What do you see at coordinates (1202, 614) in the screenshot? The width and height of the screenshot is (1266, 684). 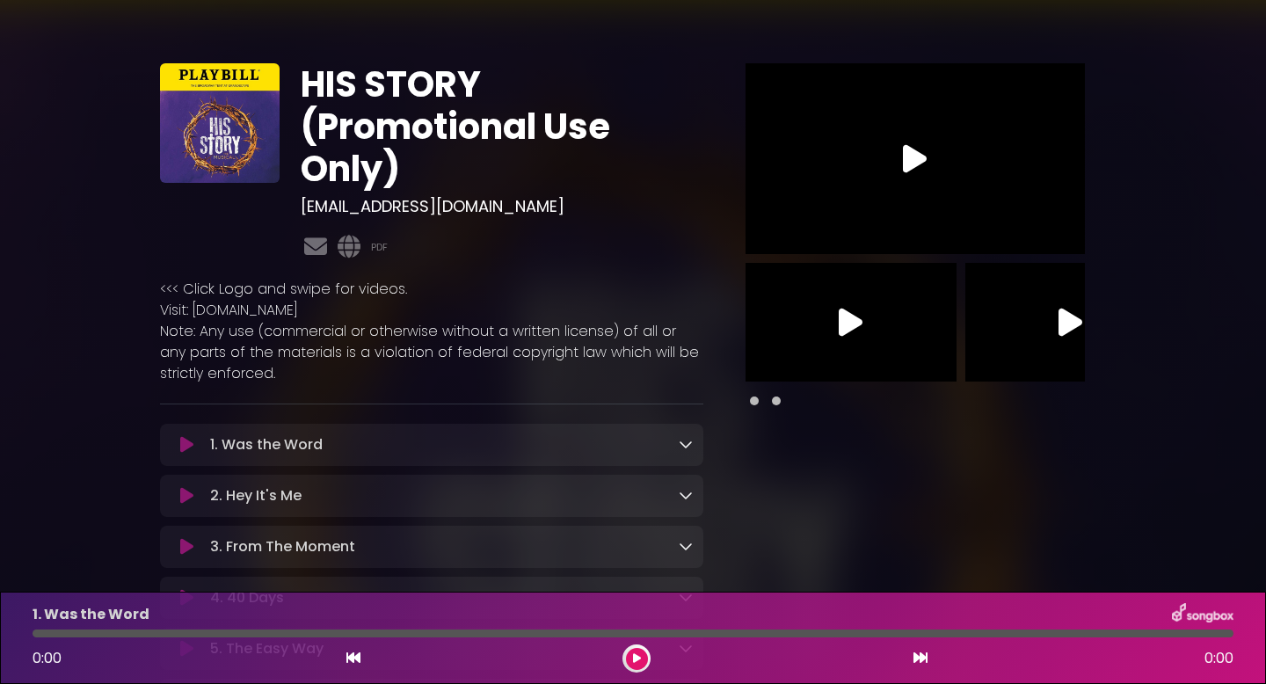 I see `img: songbox-logo-white.png` at bounding box center [1202, 614].